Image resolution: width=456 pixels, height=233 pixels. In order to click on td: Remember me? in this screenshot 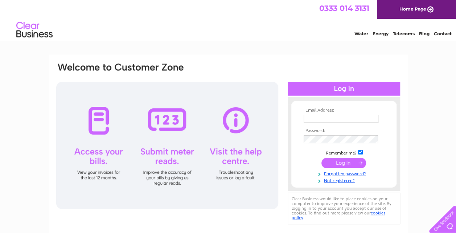, I will do `click(344, 152)`.